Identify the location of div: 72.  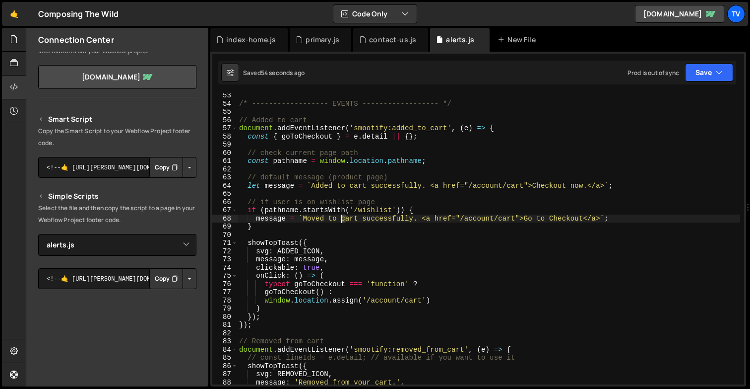
(225, 251).